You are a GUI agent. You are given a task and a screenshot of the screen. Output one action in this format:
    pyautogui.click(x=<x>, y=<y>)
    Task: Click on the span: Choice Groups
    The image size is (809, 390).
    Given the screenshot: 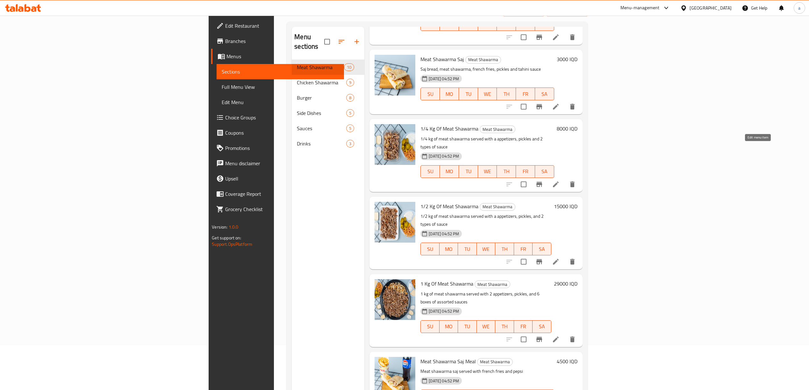 What is the action you would take?
    pyautogui.click(x=282, y=118)
    